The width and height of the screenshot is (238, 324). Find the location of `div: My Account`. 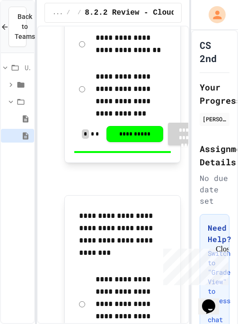

div: My Account is located at coordinates (214, 15).